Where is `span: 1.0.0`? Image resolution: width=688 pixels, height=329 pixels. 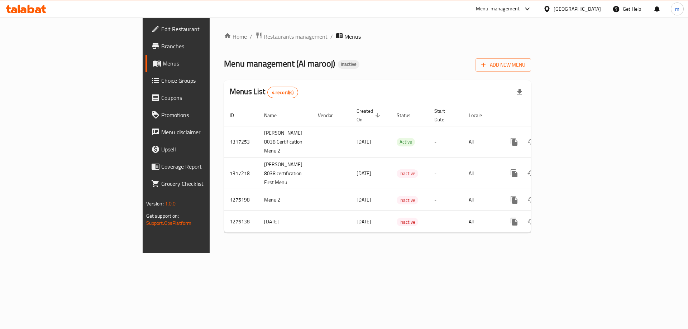
span: 1.0.0 is located at coordinates (170, 204).